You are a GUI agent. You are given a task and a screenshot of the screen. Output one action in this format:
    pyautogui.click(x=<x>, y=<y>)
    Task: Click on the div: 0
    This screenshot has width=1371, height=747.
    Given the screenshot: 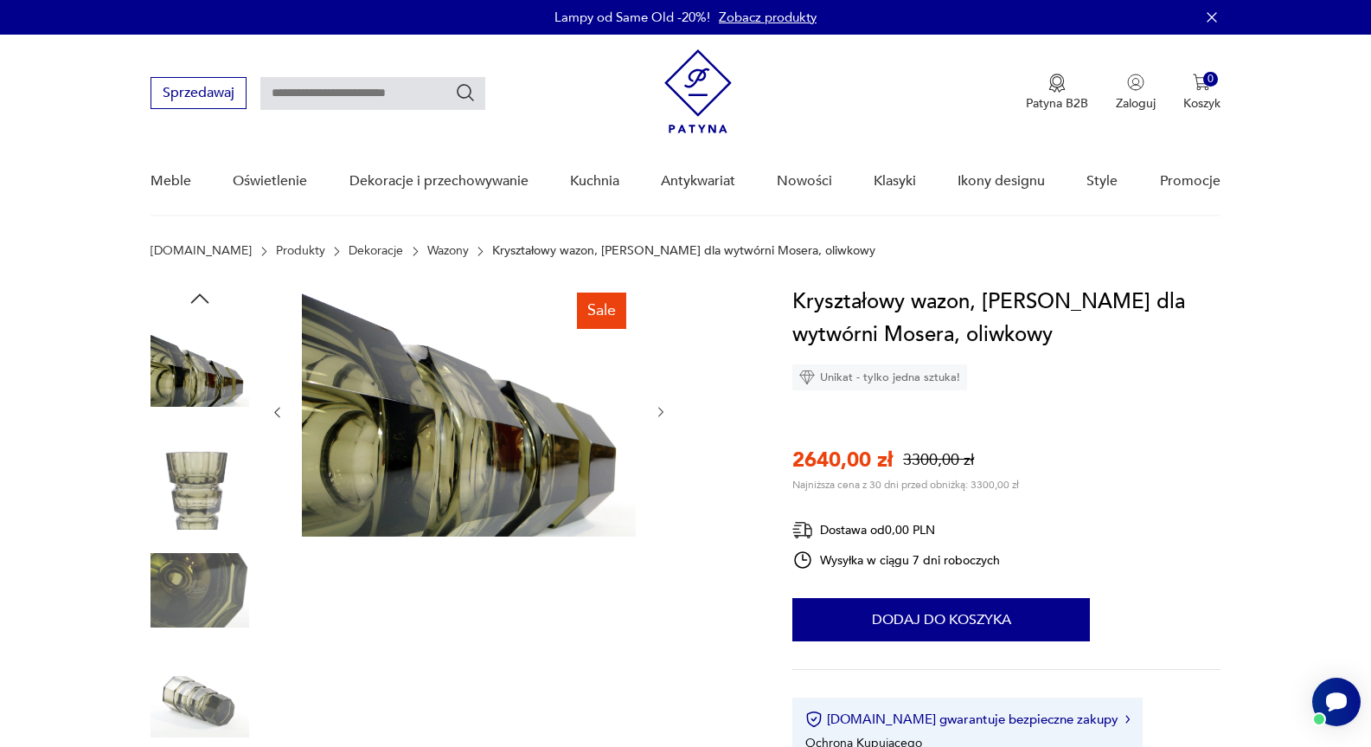 What is the action you would take?
    pyautogui.click(x=1210, y=79)
    